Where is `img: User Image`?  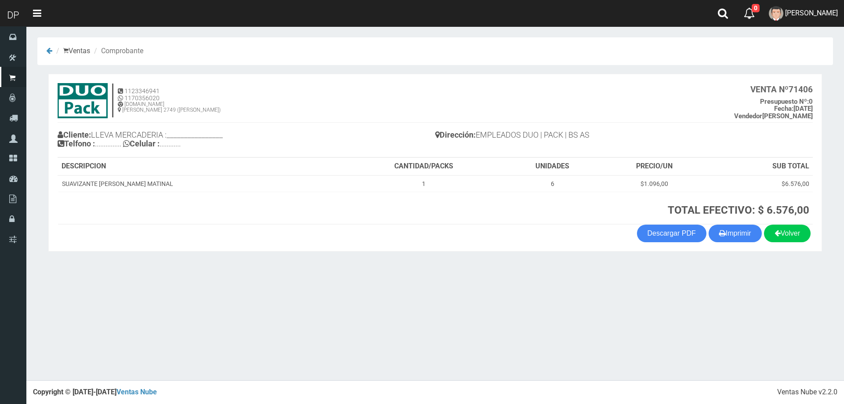 img: User Image is located at coordinates (776, 13).